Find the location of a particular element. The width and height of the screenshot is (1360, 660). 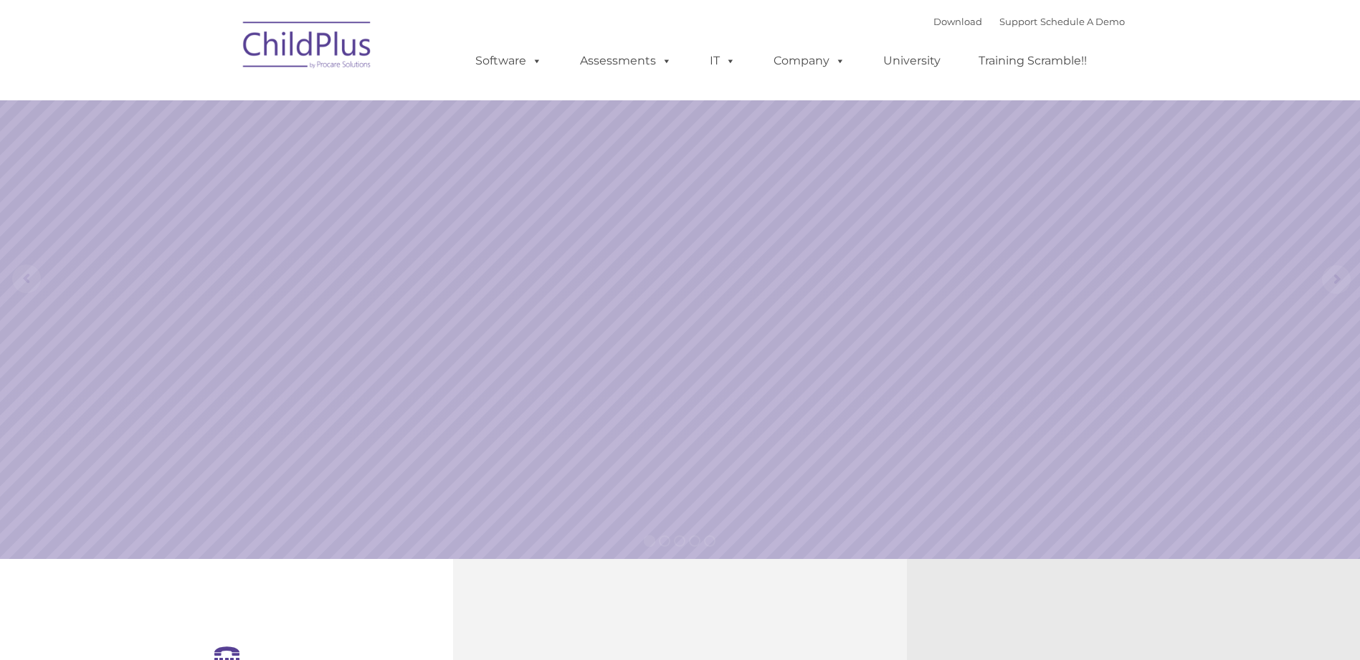

a: Training Scramble!! is located at coordinates (1032, 61).